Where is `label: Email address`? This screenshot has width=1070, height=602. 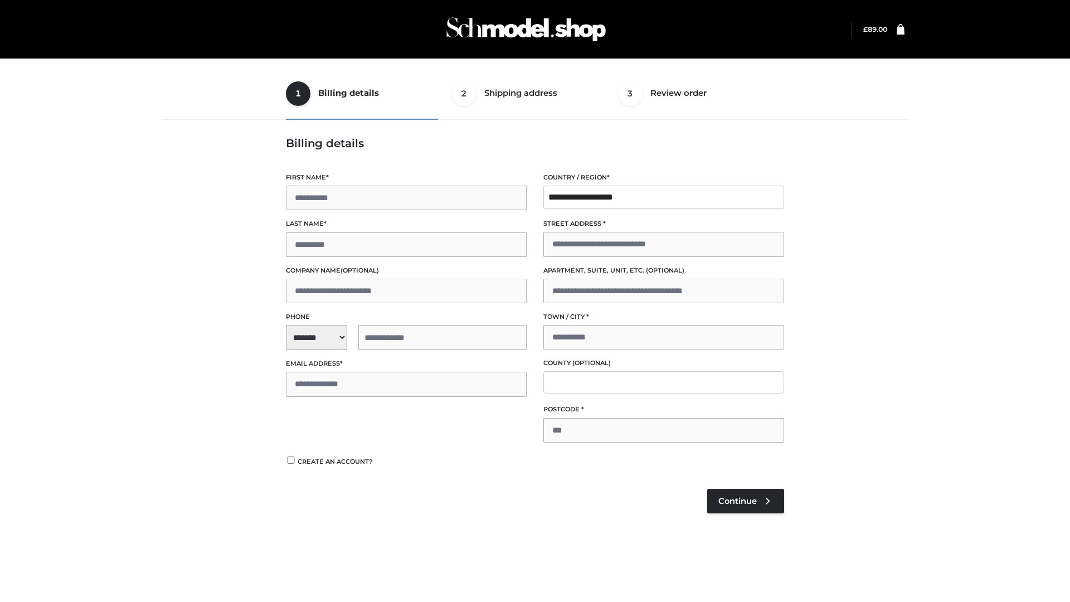
label: Email address is located at coordinates (406, 363).